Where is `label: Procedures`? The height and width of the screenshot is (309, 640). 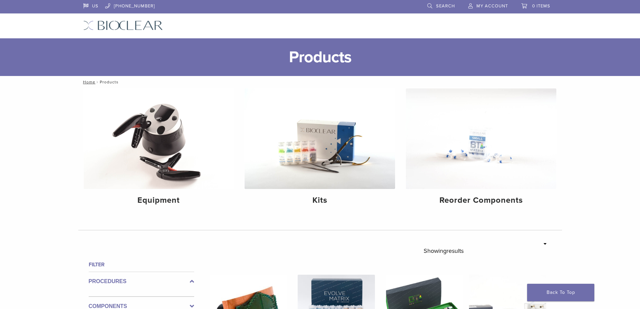
label: Procedures is located at coordinates (141, 281).